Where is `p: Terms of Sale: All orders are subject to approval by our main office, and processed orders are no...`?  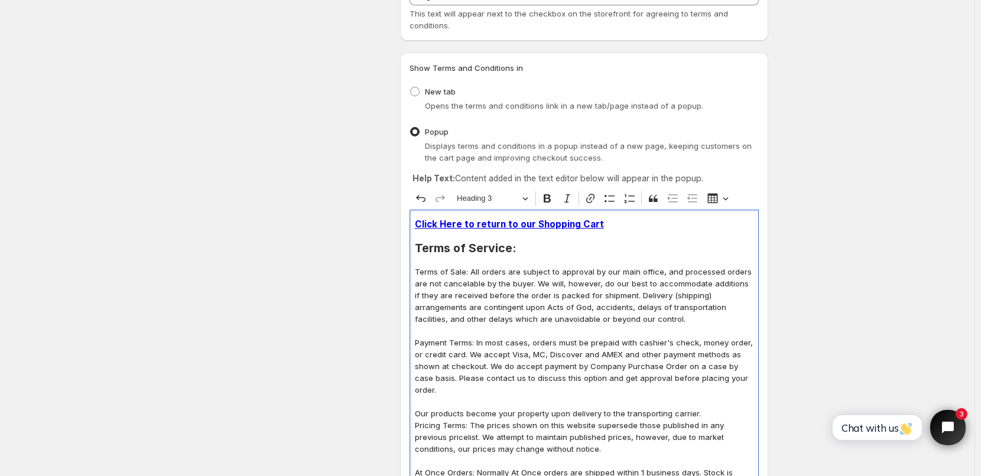 p: Terms of Sale: All orders are subject to approval by our main office, and processed orders are no... is located at coordinates (584, 296).